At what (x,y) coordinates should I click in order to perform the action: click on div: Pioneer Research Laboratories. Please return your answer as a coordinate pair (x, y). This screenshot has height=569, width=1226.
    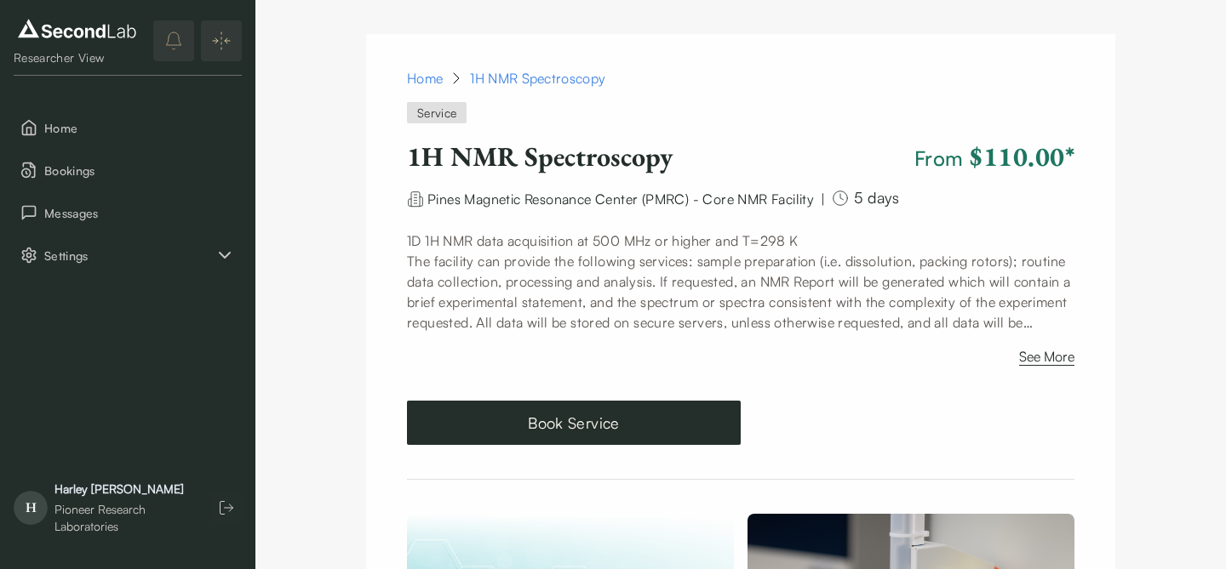
    Looking at the image, I should click on (124, 518).